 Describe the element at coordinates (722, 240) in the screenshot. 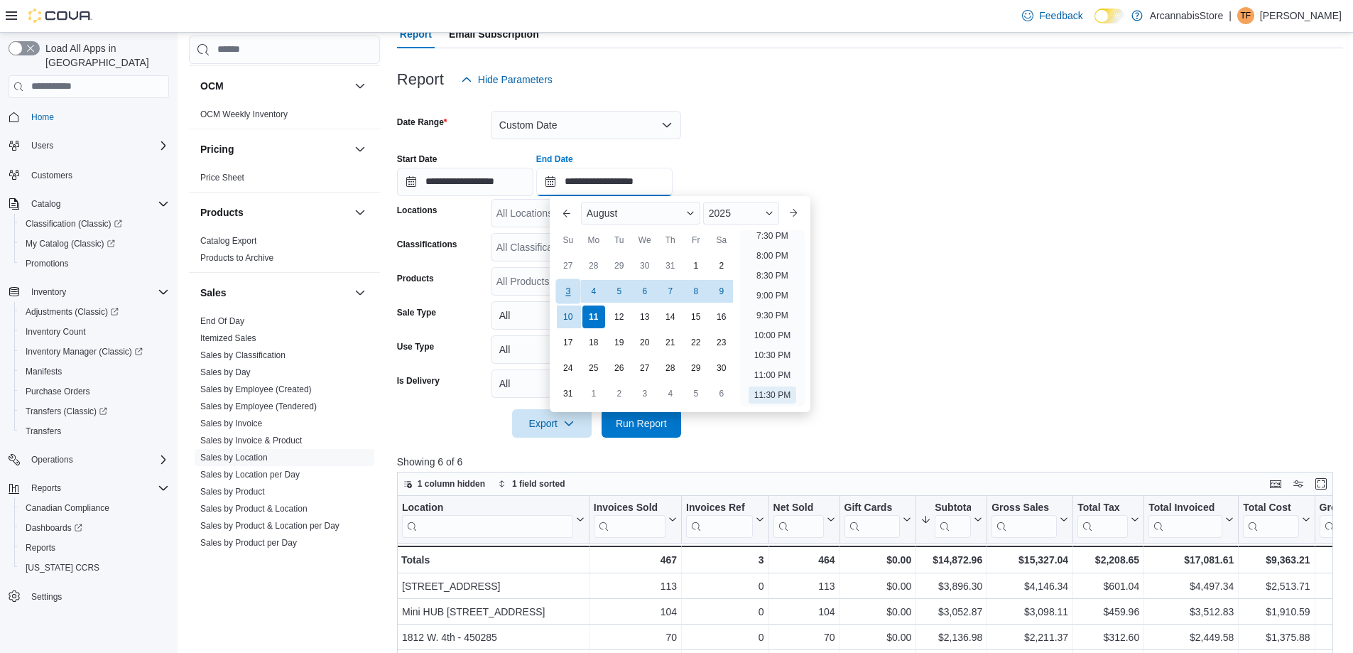

I see `div: Sa` at that location.